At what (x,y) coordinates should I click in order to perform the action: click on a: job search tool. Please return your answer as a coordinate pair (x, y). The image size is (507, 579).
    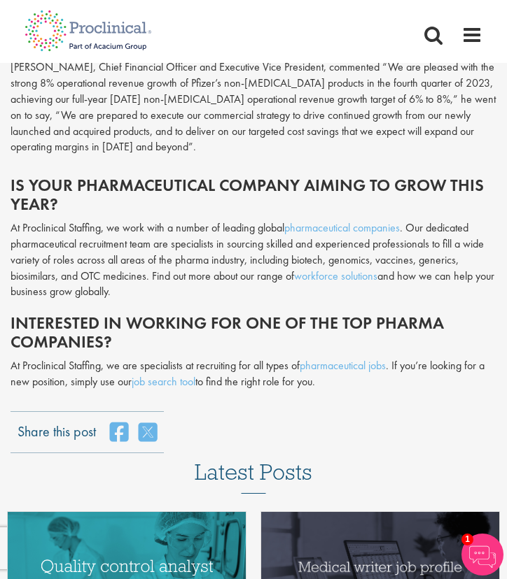
    Looking at the image, I should click on (163, 381).